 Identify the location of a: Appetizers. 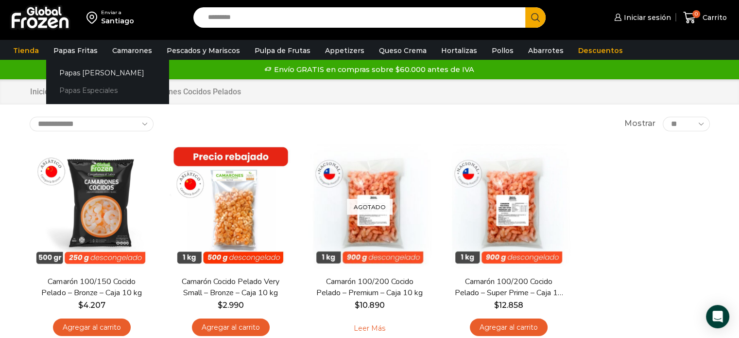
(344, 51).